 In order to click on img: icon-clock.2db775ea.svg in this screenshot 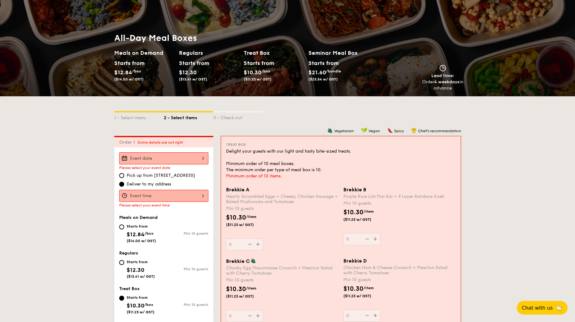, I will do `click(443, 68)`.